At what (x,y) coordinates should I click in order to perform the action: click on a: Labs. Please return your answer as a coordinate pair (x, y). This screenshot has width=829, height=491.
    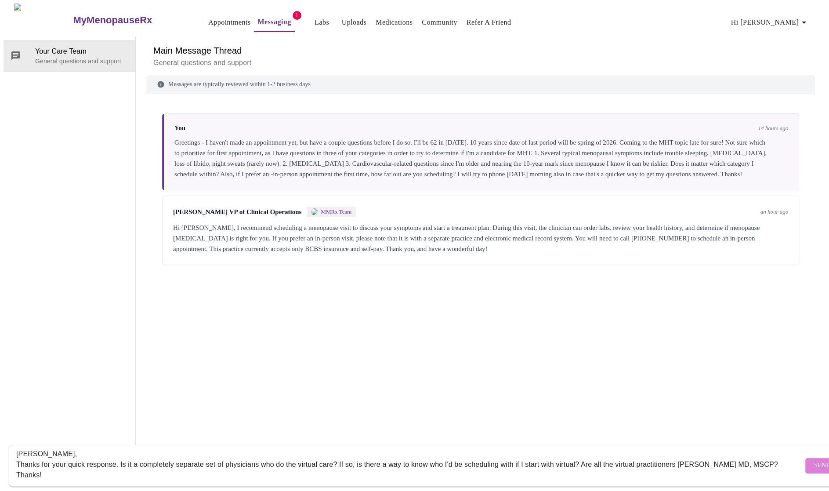
    Looking at the image, I should click on (322, 22).